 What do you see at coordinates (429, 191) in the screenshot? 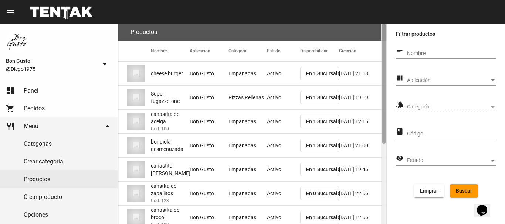
I see `span: Limpiar` at bounding box center [429, 191].